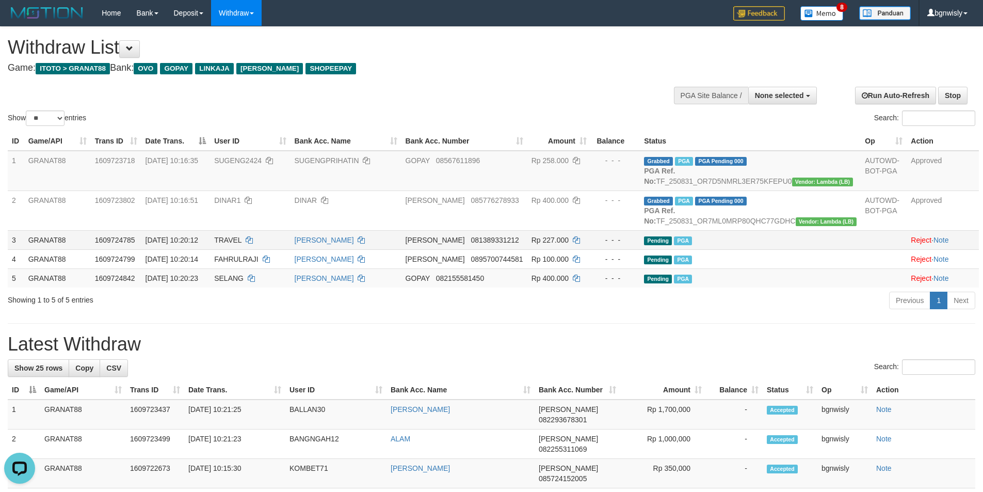 The width and height of the screenshot is (983, 492). I want to click on td: 5, so click(16, 277).